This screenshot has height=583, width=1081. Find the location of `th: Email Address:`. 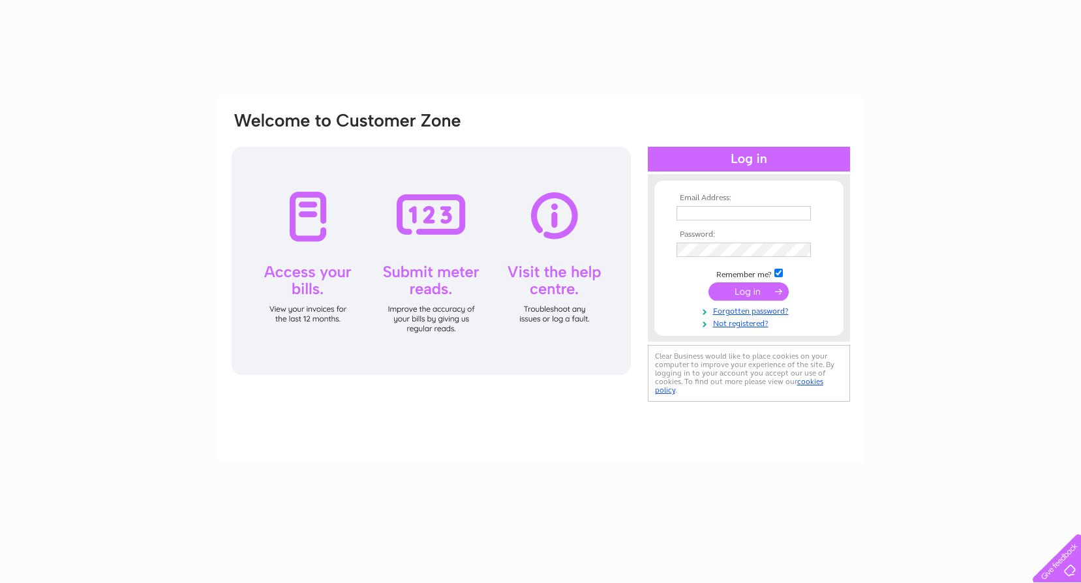

th: Email Address: is located at coordinates (749, 198).